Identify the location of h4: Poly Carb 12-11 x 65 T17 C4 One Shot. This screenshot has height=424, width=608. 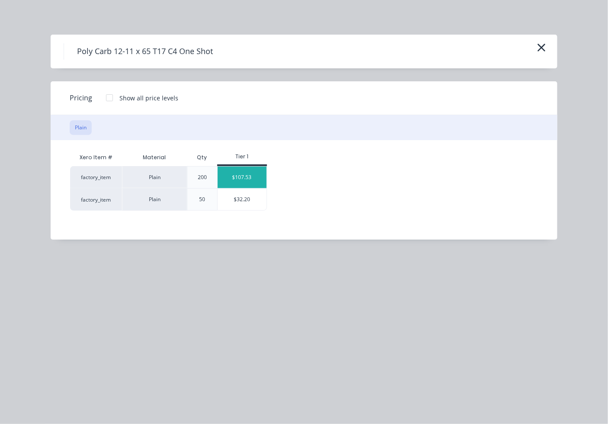
(145, 52).